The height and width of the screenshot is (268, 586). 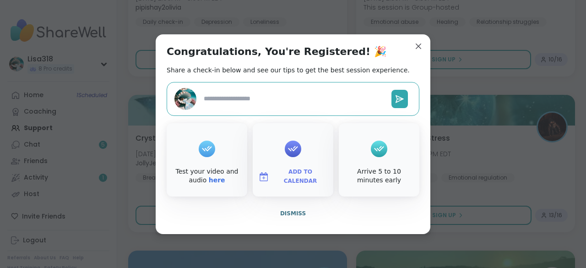 What do you see at coordinates (207, 176) in the screenshot?
I see `div: Test your video and audio` at bounding box center [207, 176].